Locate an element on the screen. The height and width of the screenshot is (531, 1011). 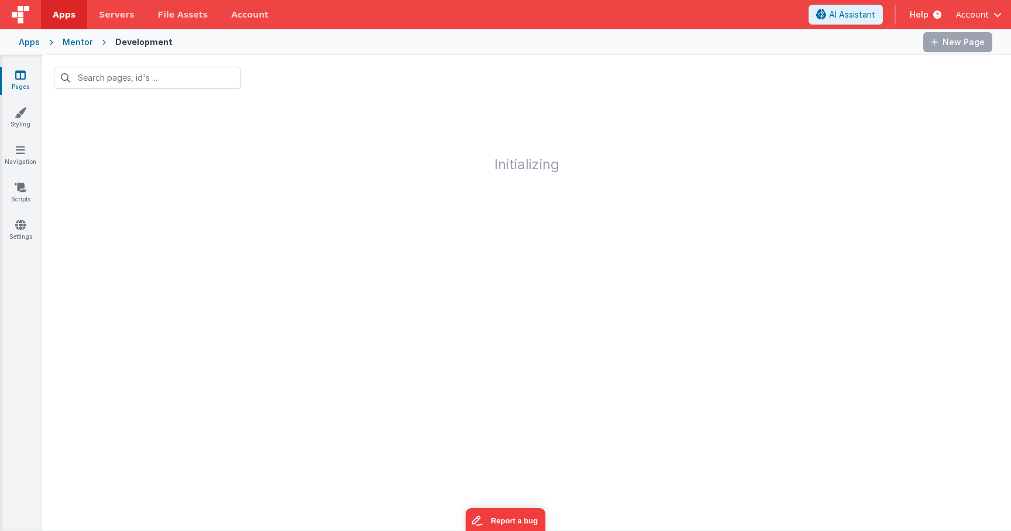
div: Mentor is located at coordinates (77, 42).